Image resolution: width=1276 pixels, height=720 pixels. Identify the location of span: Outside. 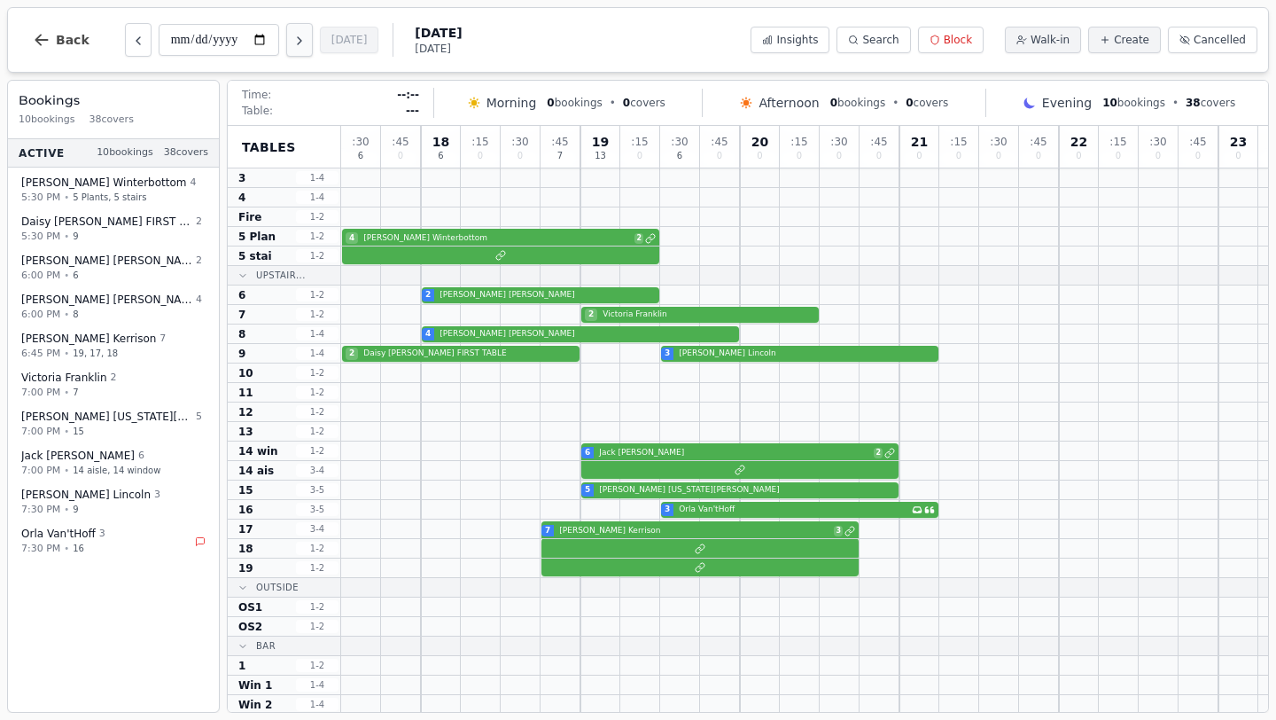
(277, 587).